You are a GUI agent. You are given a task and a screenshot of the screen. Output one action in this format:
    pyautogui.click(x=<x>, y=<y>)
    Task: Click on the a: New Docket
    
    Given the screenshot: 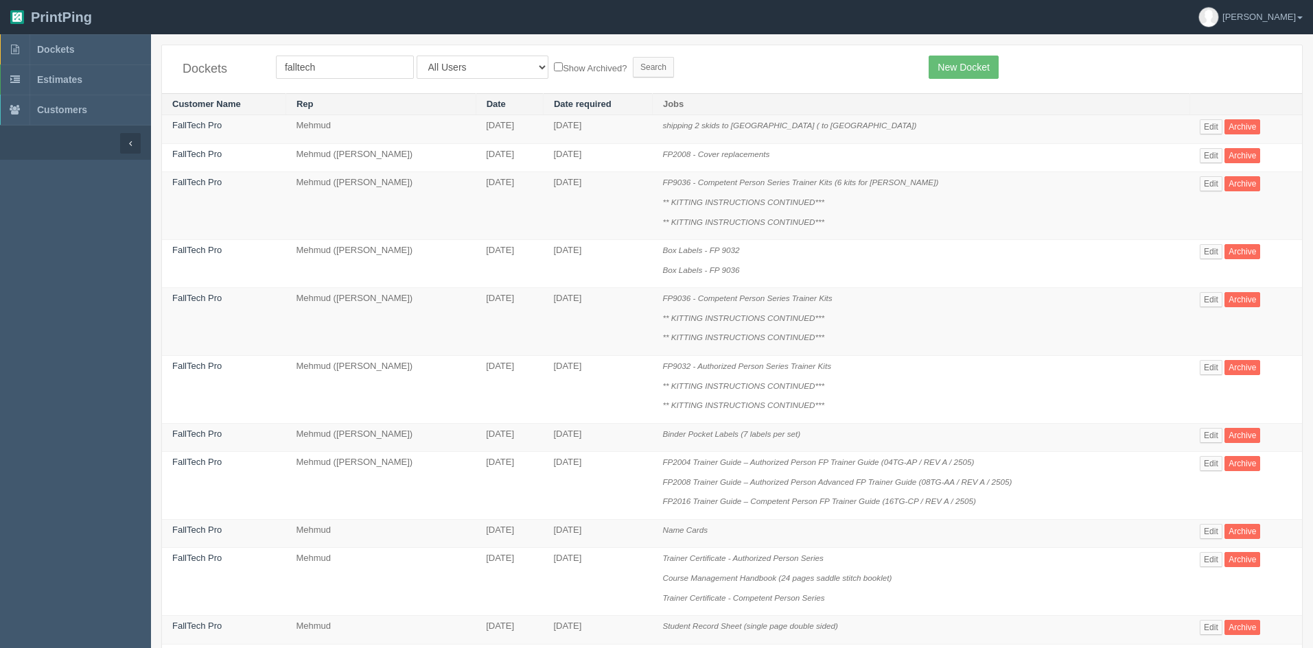 What is the action you would take?
    pyautogui.click(x=963, y=67)
    